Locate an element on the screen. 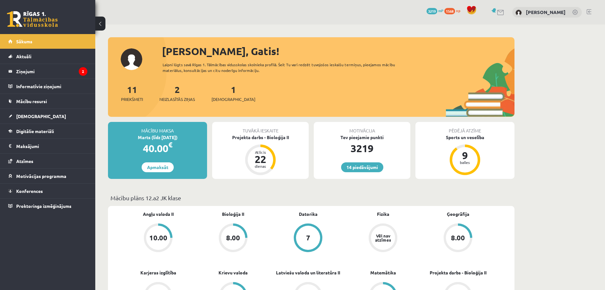 The image size is (605, 290). div: Vēl nav atzīmes is located at coordinates (383, 237).